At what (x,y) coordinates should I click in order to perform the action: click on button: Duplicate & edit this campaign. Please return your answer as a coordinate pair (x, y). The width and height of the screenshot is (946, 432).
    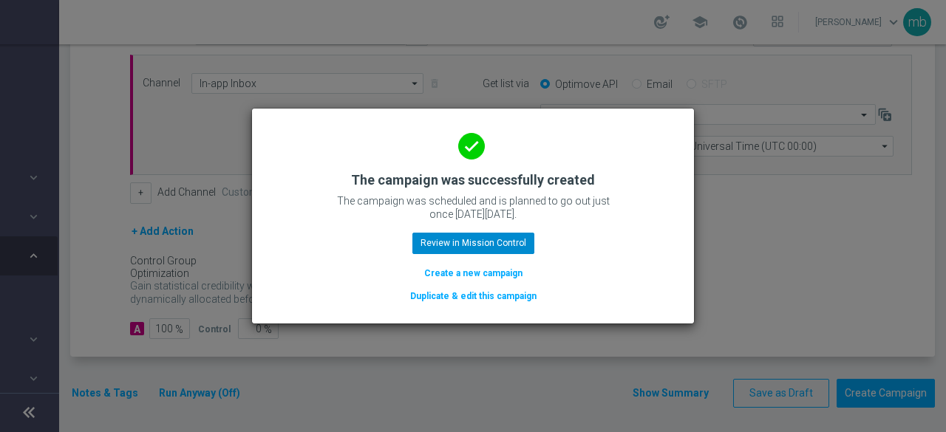
    Looking at the image, I should click on (473, 296).